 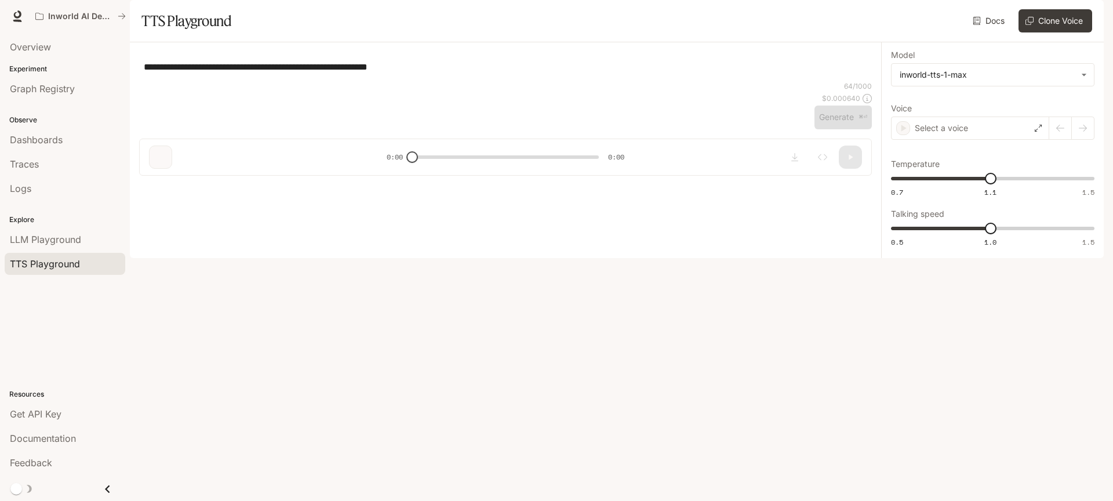 I want to click on p: Talking speed, so click(x=917, y=214).